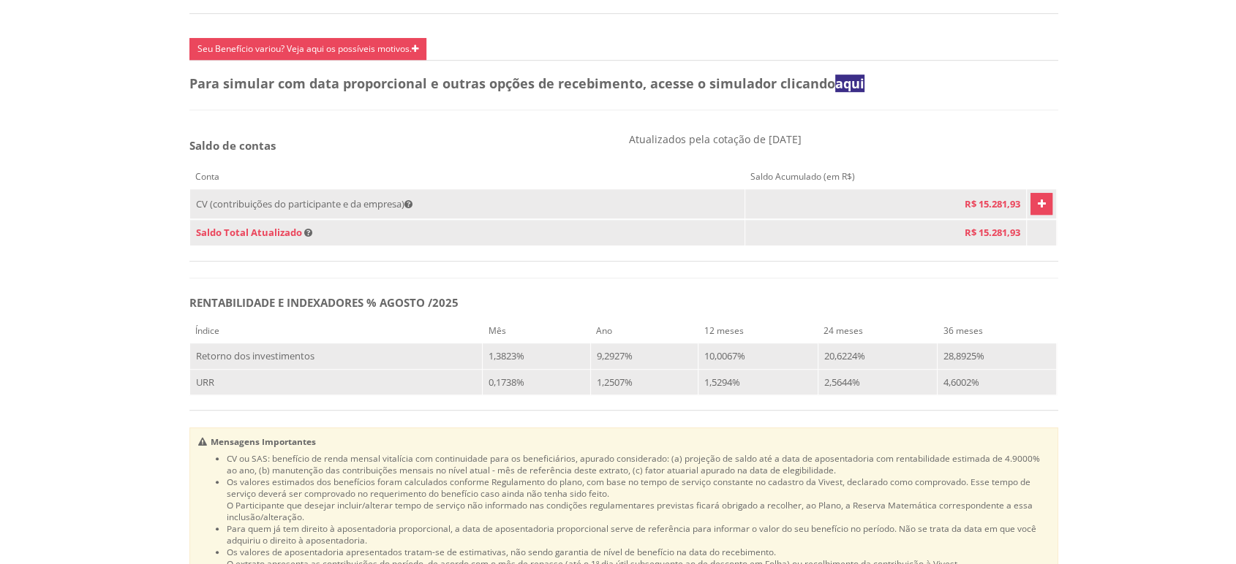  I want to click on th: 24 meses, so click(877, 331).